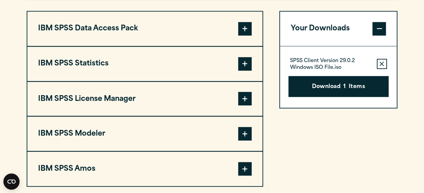 This screenshot has width=424, height=193. Describe the element at coordinates (145, 64) in the screenshot. I see `button: IBM SPSS Statistics` at that location.